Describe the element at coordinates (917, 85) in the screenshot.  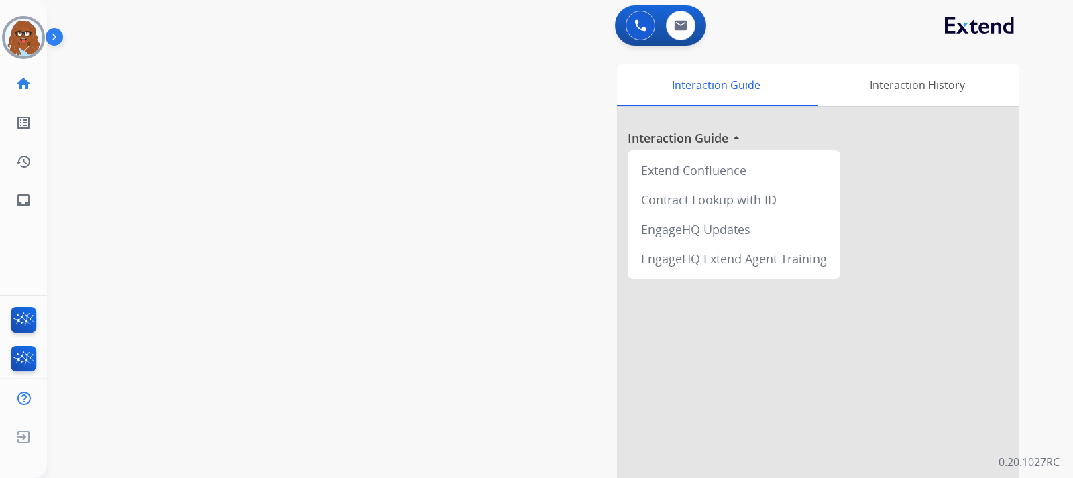
I see `div: Interaction History` at that location.